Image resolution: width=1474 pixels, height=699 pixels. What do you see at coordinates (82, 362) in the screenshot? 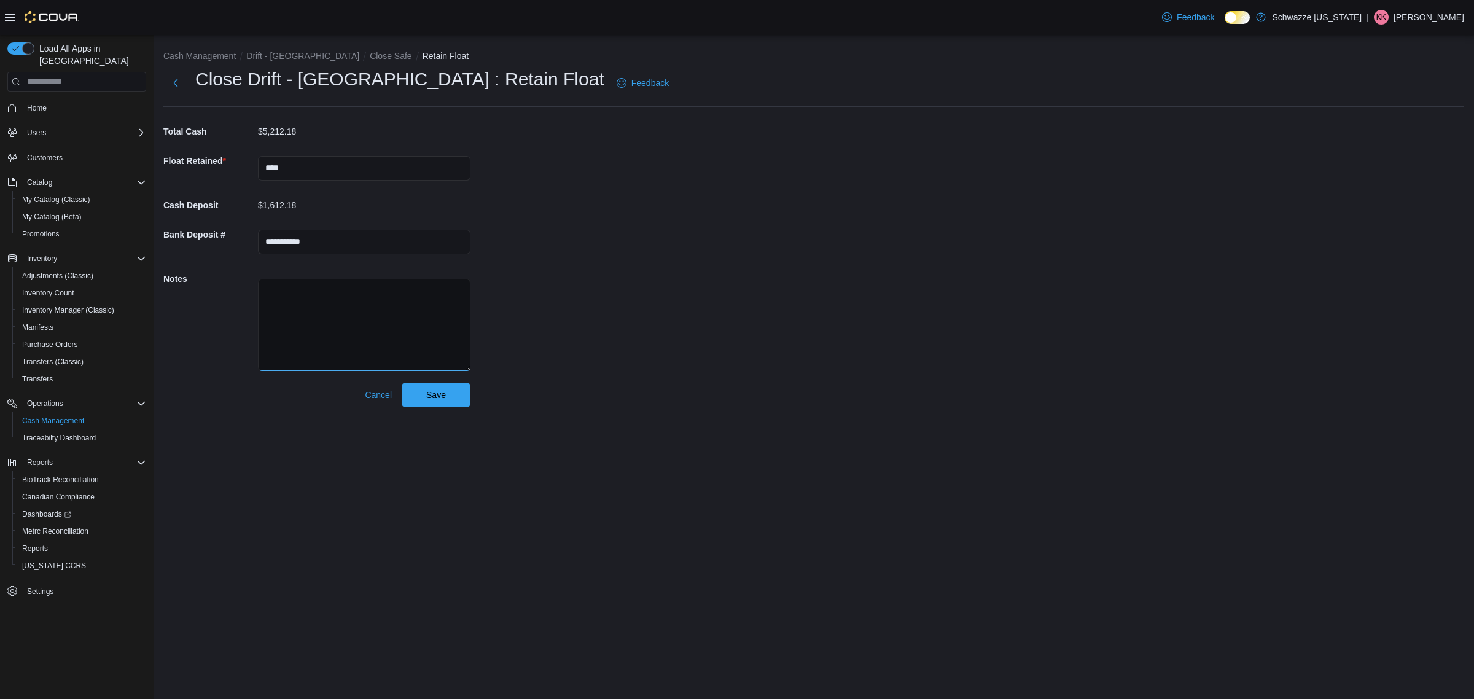
I see `button: Transfers (Classic)` at bounding box center [82, 362].